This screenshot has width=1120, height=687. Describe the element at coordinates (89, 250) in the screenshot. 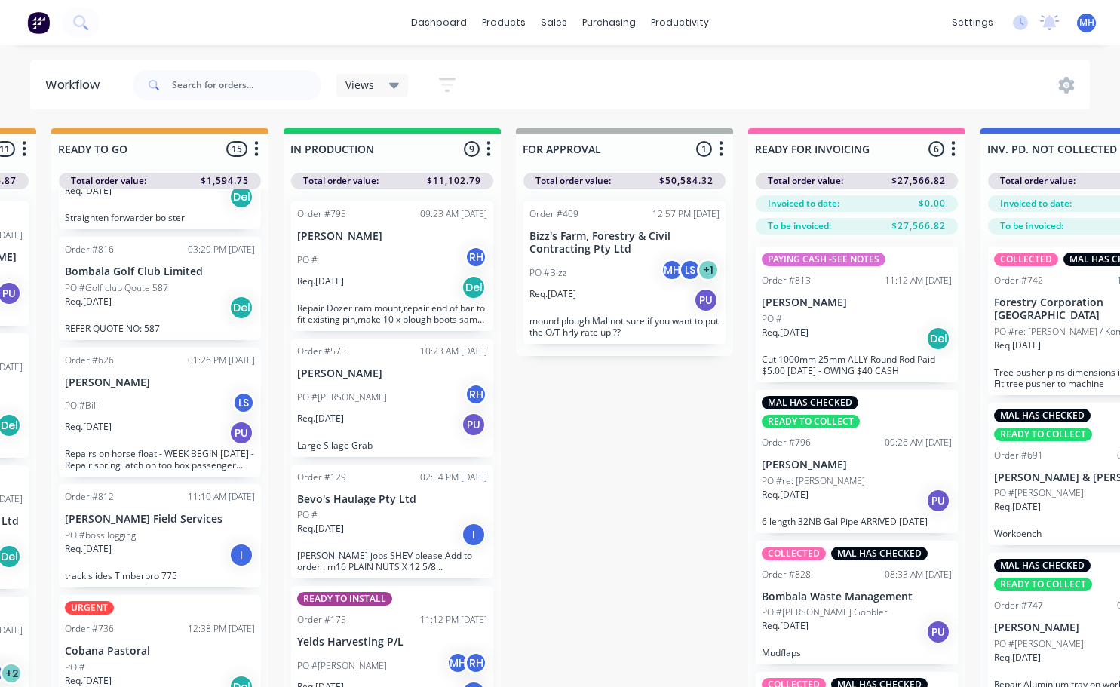

I see `div: Order #816` at that location.